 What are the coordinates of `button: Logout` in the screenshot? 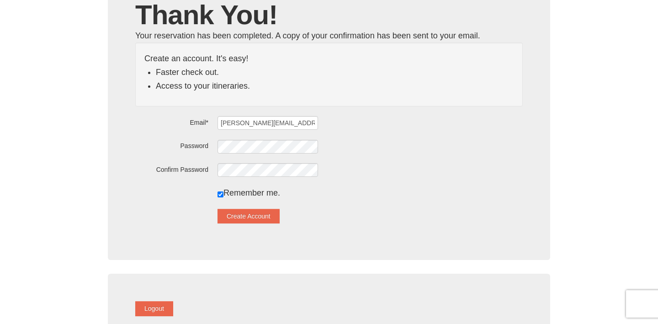 It's located at (154, 309).